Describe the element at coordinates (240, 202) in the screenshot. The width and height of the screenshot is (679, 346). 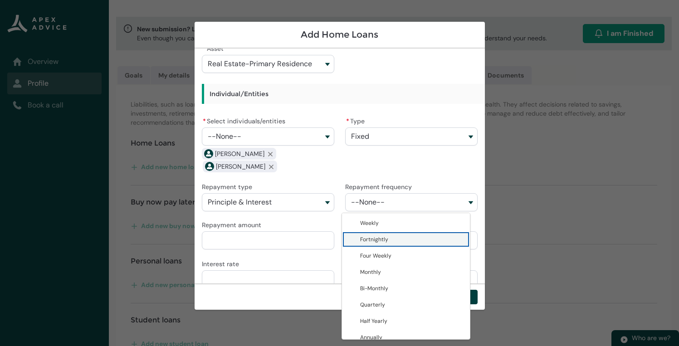
I see `span: Principle & Interest` at that location.